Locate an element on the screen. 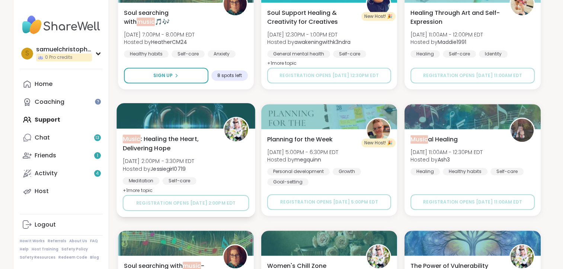  div: Host is located at coordinates (42, 191).